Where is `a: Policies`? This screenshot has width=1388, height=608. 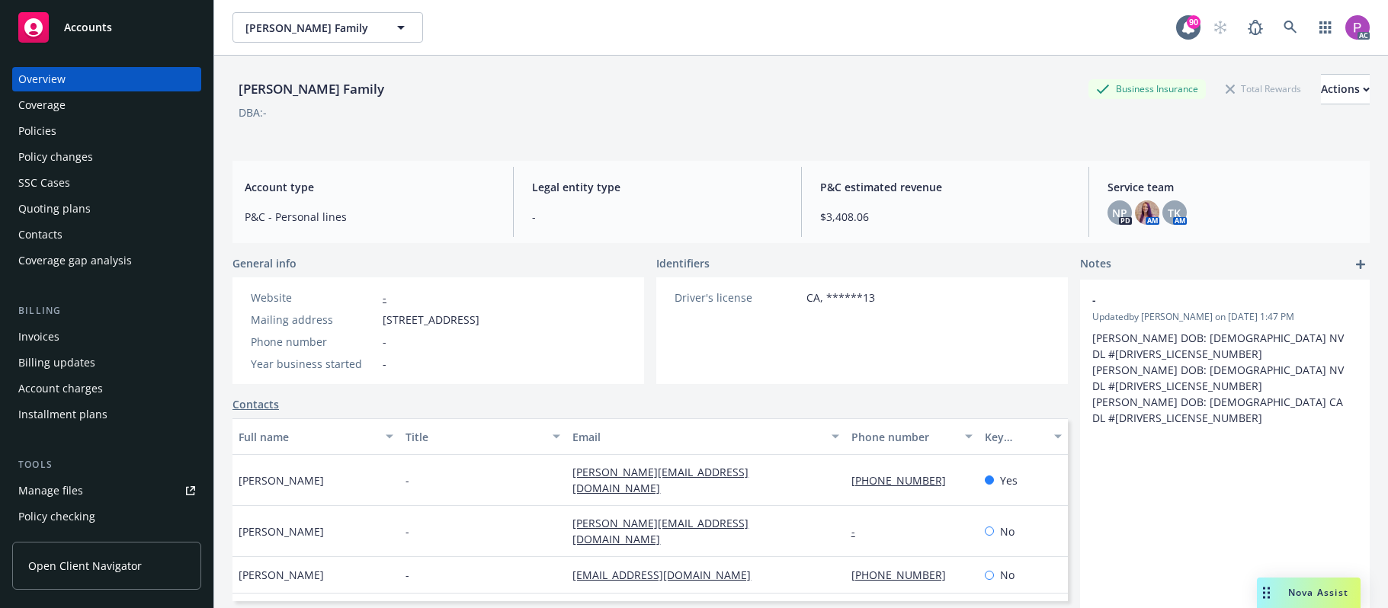
a: Policies is located at coordinates (107, 131).